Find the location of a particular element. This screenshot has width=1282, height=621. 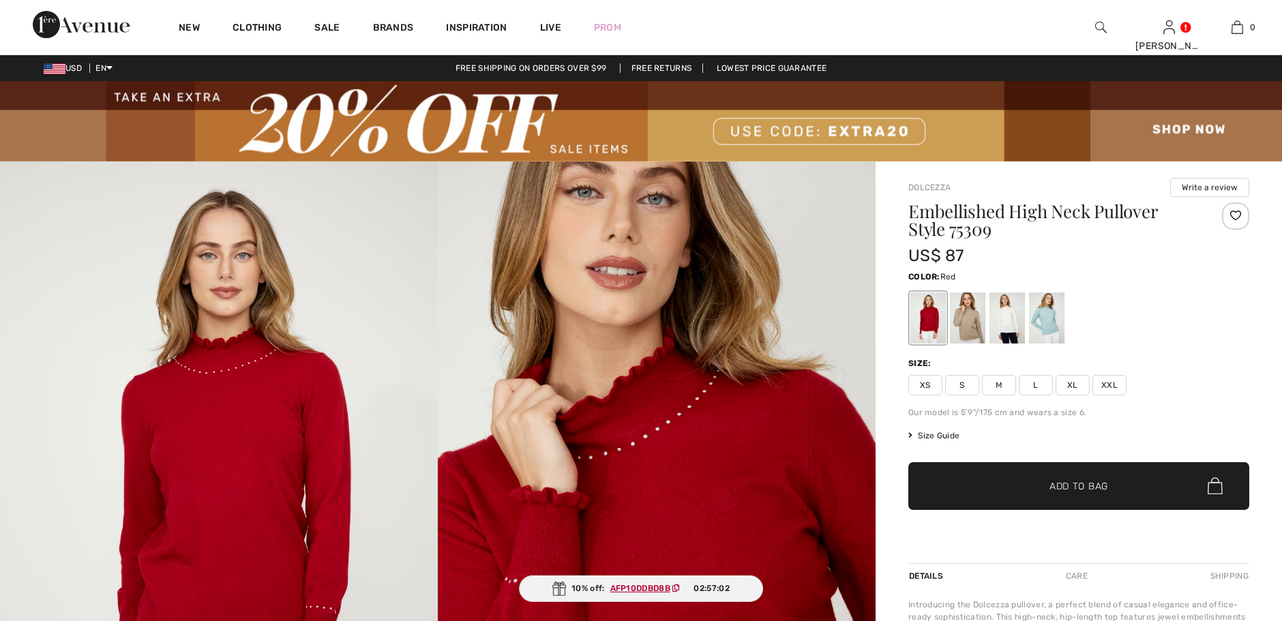

h1: Embellished High Neck Pullover Style 75309 is located at coordinates (1050, 220).